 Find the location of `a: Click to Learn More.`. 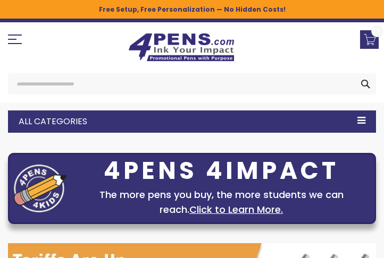

a: Click to Learn More. is located at coordinates (236, 209).